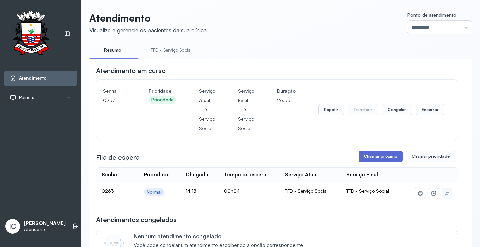 Image resolution: width=480 pixels, height=247 pixels. What do you see at coordinates (162, 91) in the screenshot?
I see `h4: Prioridade` at bounding box center [162, 91].